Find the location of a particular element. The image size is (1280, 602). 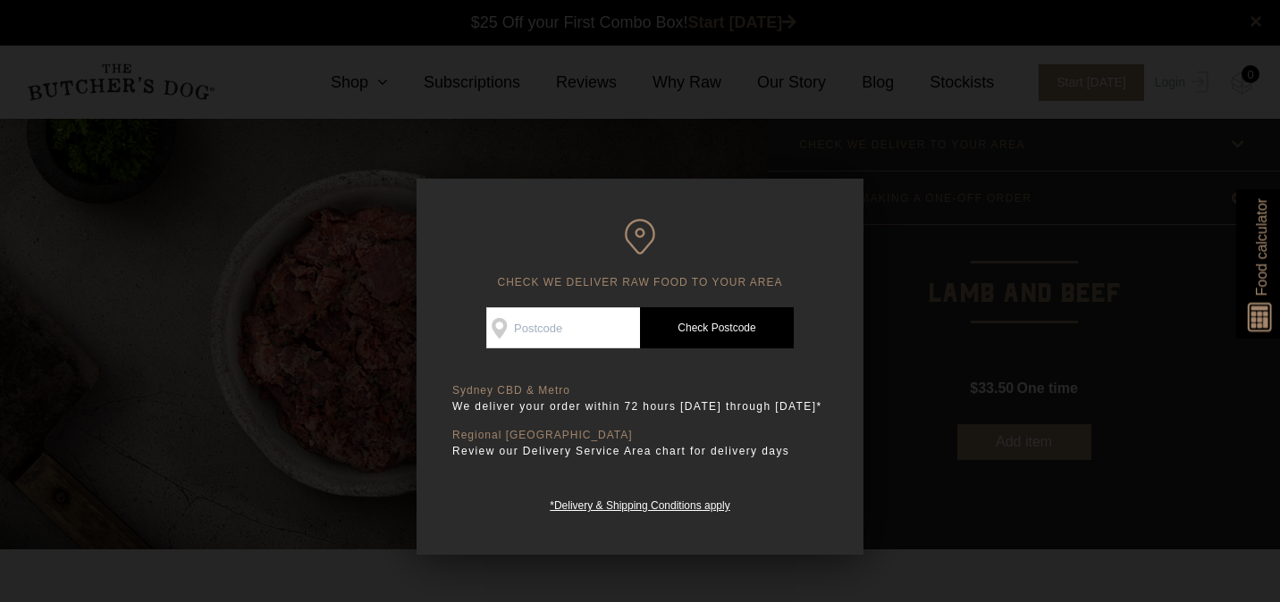

span: Food calculator is located at coordinates (1261, 247).